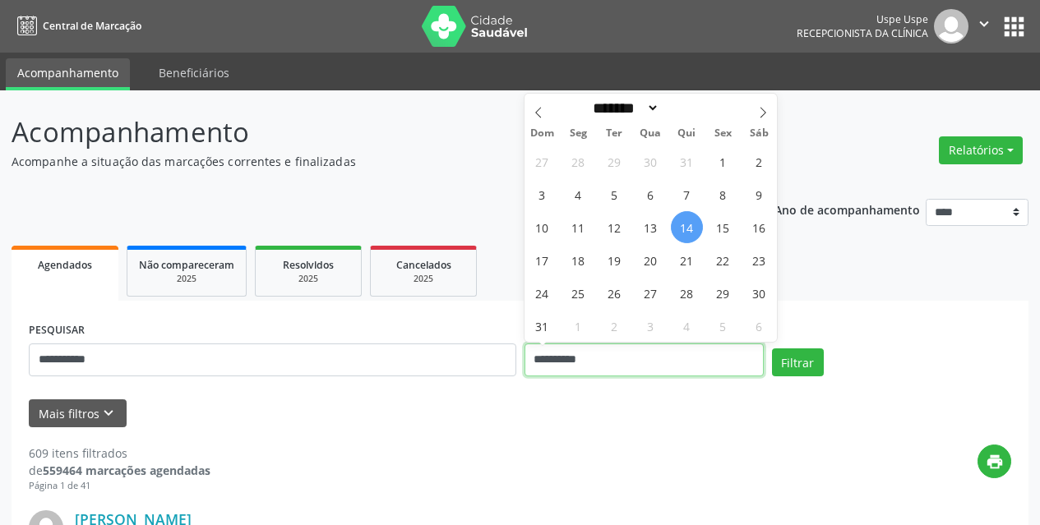 The width and height of the screenshot is (1040, 525). Describe the element at coordinates (542, 227) in the screenshot. I see `span: Agosto 10, 2025` at that location.